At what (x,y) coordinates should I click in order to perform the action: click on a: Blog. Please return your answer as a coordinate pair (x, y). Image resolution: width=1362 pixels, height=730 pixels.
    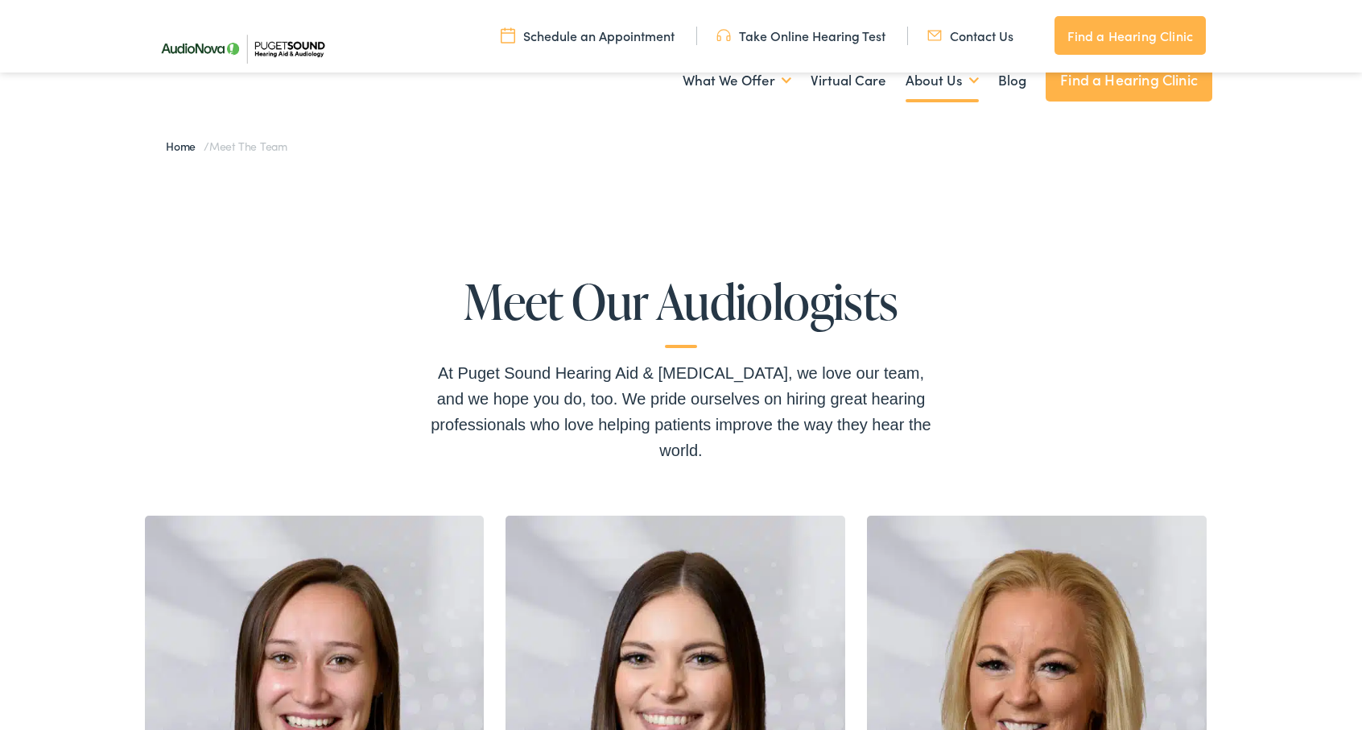
    Looking at the image, I should click on (1012, 81).